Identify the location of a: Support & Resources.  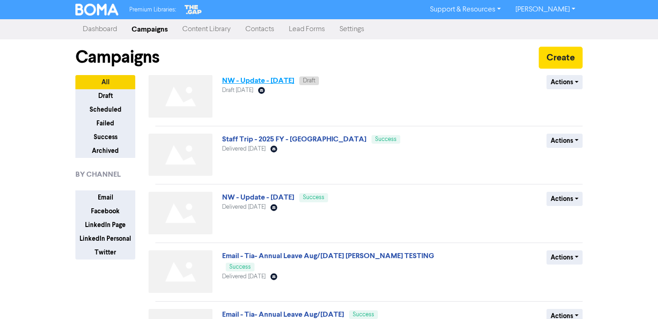
(465, 10).